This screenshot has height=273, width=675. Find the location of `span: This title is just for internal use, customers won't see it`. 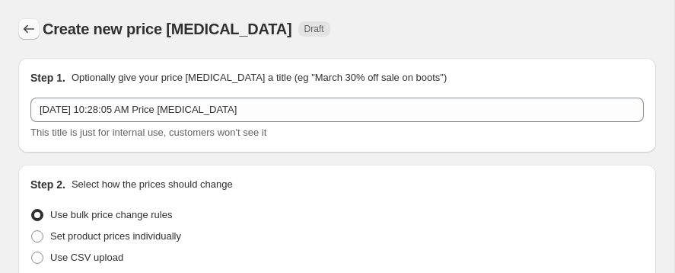

span: This title is just for internal use, customers won't see it is located at coordinates (148, 132).